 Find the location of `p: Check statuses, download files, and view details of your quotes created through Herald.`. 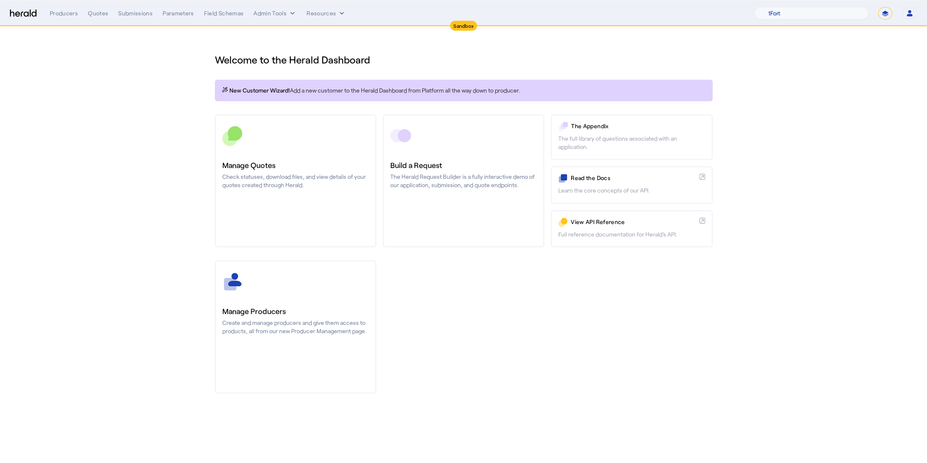

p: Check statuses, download files, and view details of your quotes created through Herald. is located at coordinates (295, 181).